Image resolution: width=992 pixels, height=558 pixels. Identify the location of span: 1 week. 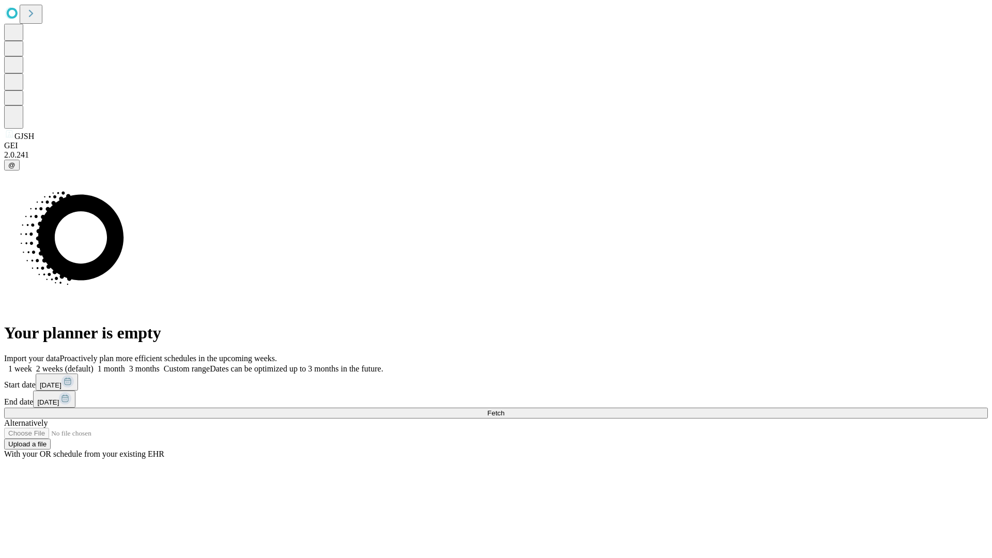
(20, 368).